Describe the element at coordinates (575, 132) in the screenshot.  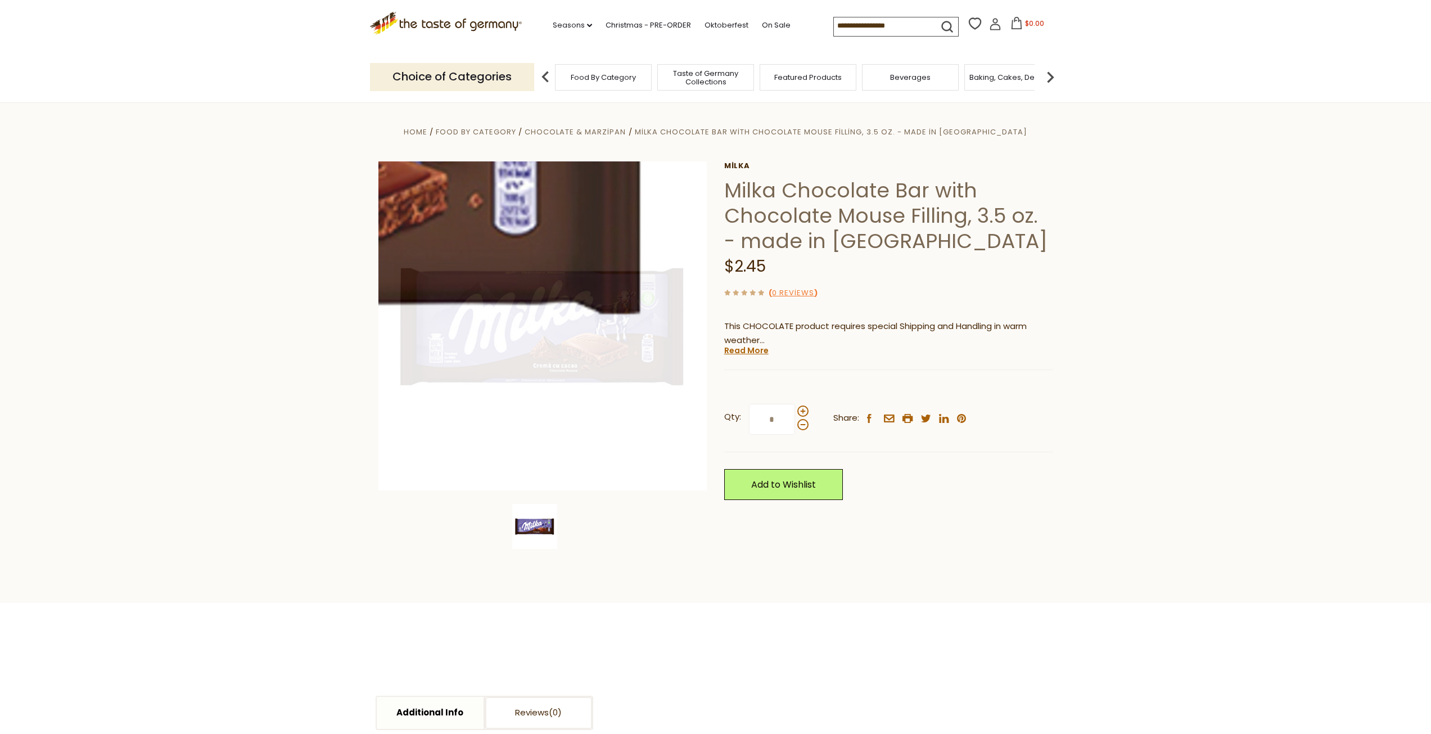
I see `a: Chocolate & Marzipan` at that location.